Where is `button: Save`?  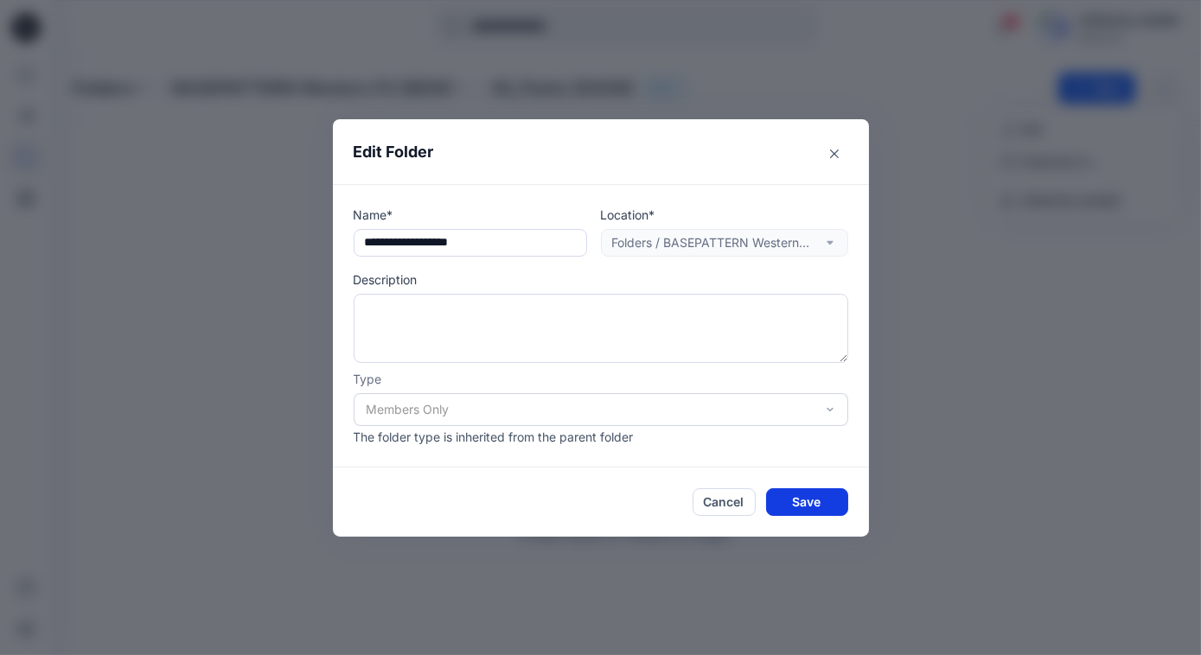 button: Save is located at coordinates (807, 502).